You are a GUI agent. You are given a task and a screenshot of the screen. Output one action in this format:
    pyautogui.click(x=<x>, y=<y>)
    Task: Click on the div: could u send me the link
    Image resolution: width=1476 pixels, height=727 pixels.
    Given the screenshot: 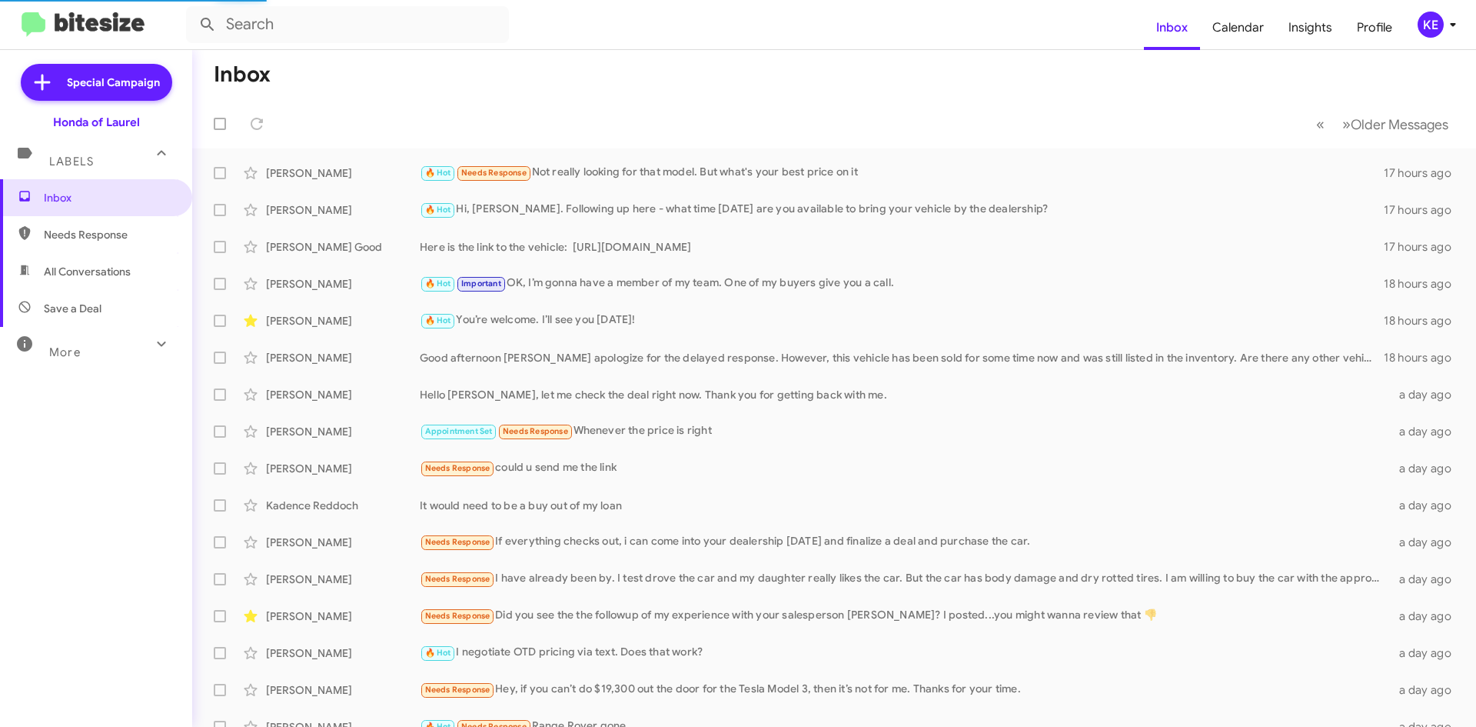 What is the action you would take?
    pyautogui.click(x=905, y=467)
    